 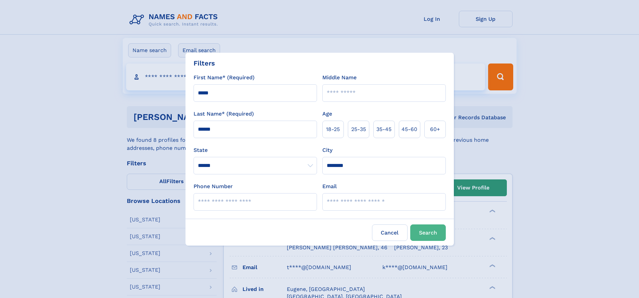 What do you see at coordinates (327, 114) in the screenshot?
I see `label: Age` at bounding box center [327, 114].